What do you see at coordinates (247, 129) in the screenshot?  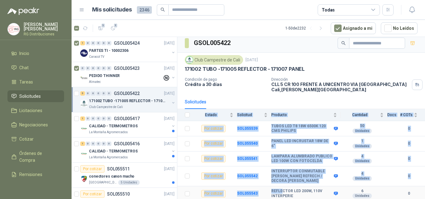 I see `b: SOL055539` at bounding box center [247, 129].